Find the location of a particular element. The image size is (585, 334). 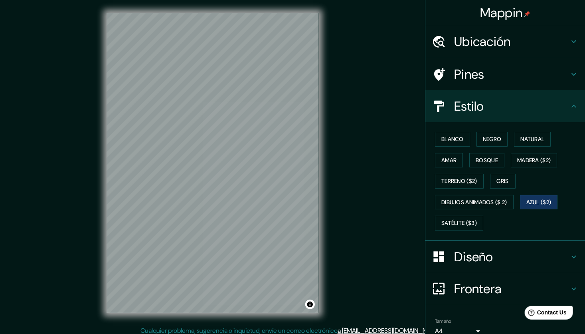

img: pin-icon.png is located at coordinates (527, 14).